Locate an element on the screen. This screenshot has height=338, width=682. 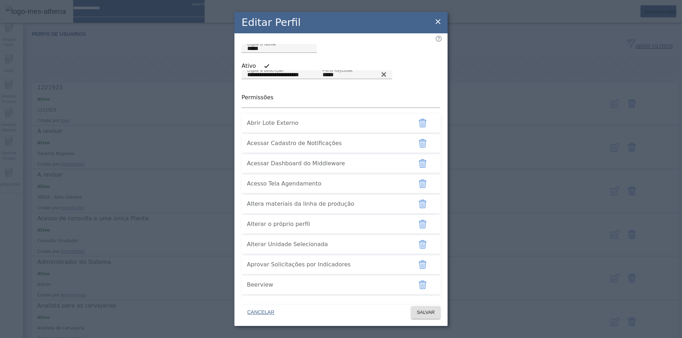
label: Ativo is located at coordinates (249, 66).